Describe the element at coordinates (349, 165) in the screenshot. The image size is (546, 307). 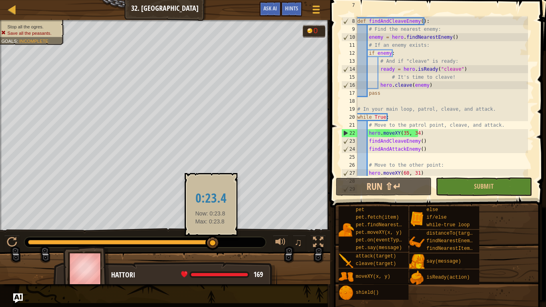
I see `div: 26` at that location.